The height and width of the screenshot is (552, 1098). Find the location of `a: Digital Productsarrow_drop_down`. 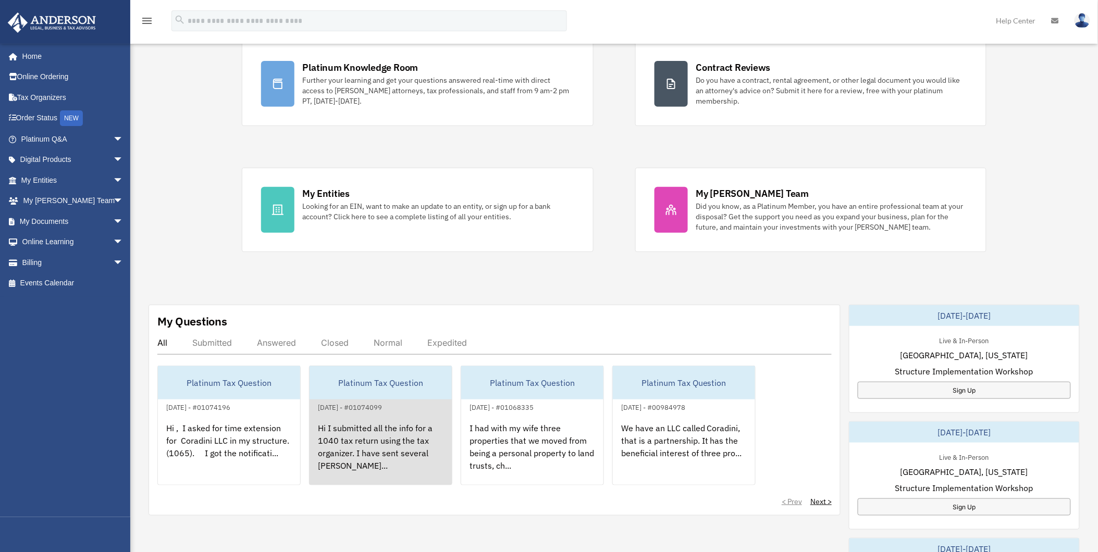

a: Digital Productsarrow_drop_down is located at coordinates (73, 160).